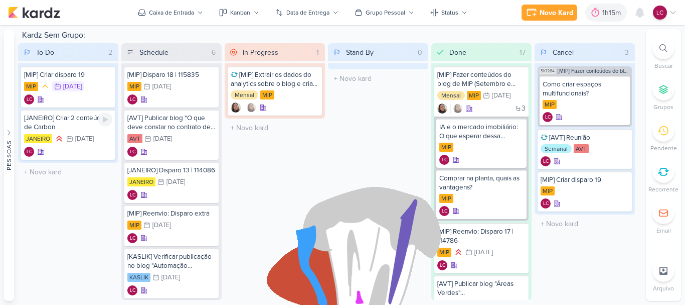  What do you see at coordinates (557, 13) in the screenshot?
I see `div: Novo Kard` at bounding box center [557, 13].